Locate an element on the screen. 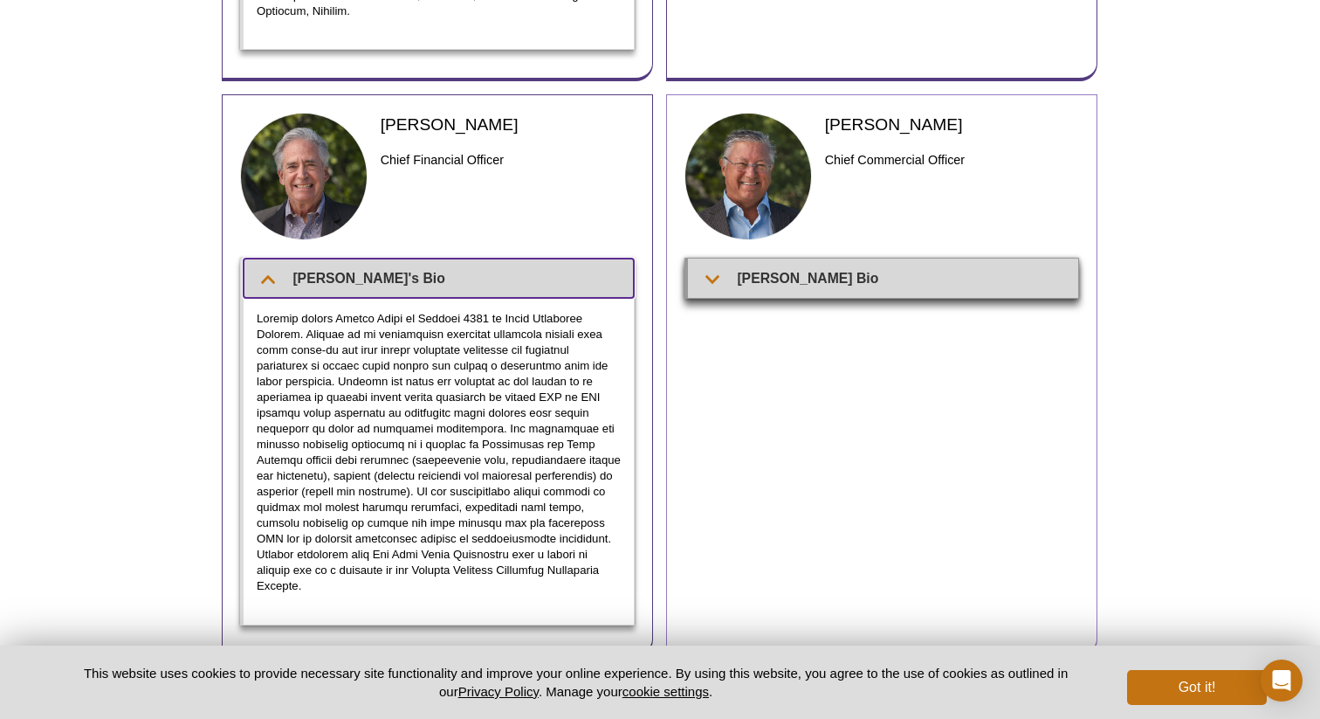 Image resolution: width=1320 pixels, height=719 pixels. button: Got it! is located at coordinates (1197, 687).